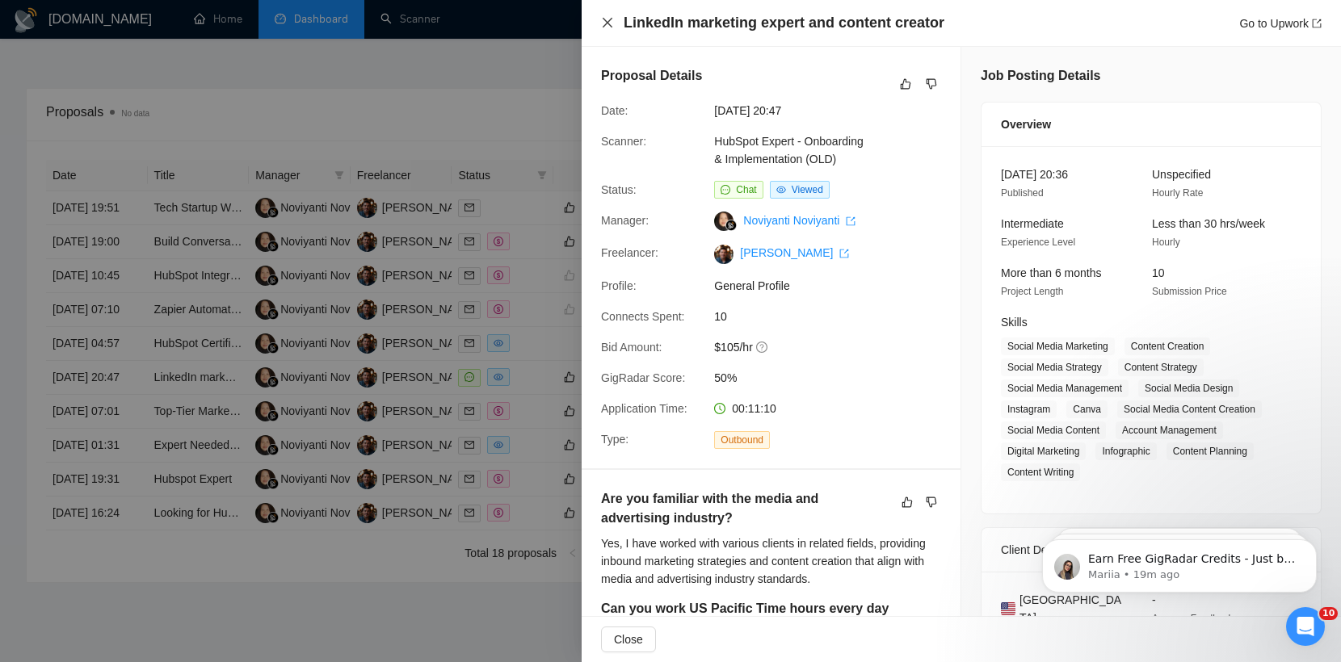 This screenshot has height=662, width=1341. What do you see at coordinates (1038, 242) in the screenshot?
I see `span: Experience Level` at bounding box center [1038, 242].